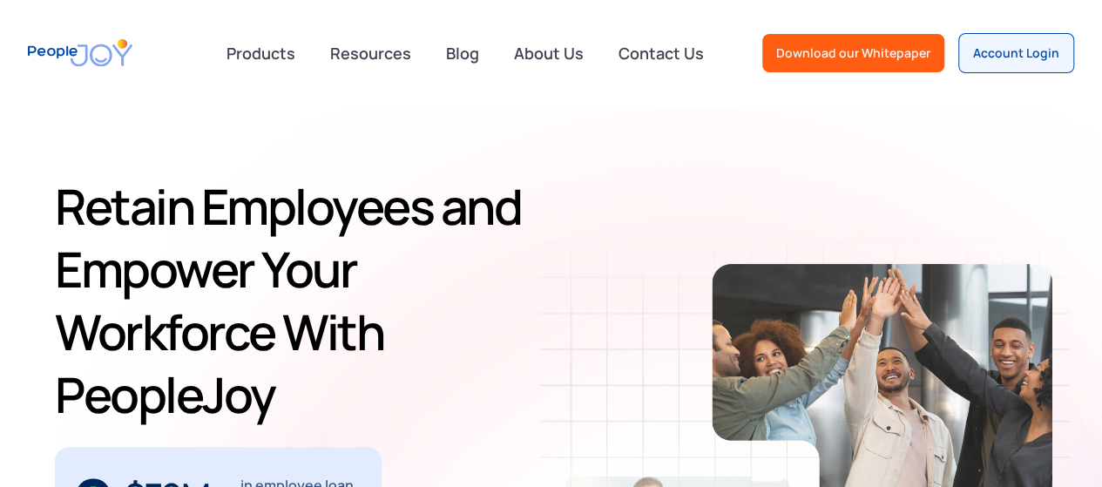 Image resolution: width=1102 pixels, height=487 pixels. I want to click on a: Account Login, so click(1016, 53).